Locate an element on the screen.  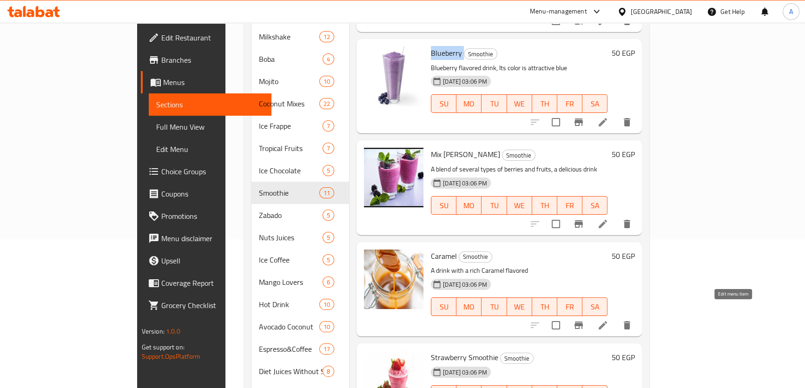
span: 10 is located at coordinates (327, 81).